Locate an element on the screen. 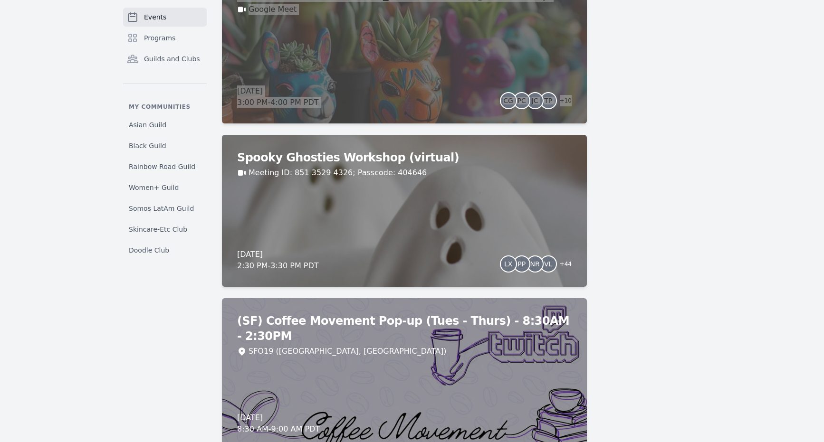 The width and height of the screenshot is (824, 442). a: Somos LatAm Guild is located at coordinates (165, 209).